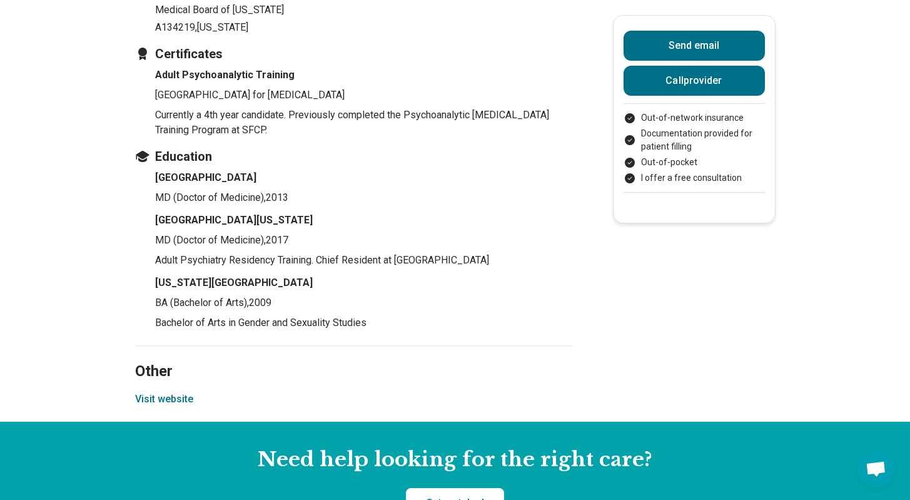  What do you see at coordinates (694, 148) in the screenshot?
I see `ul: Payment options` at bounding box center [694, 148].